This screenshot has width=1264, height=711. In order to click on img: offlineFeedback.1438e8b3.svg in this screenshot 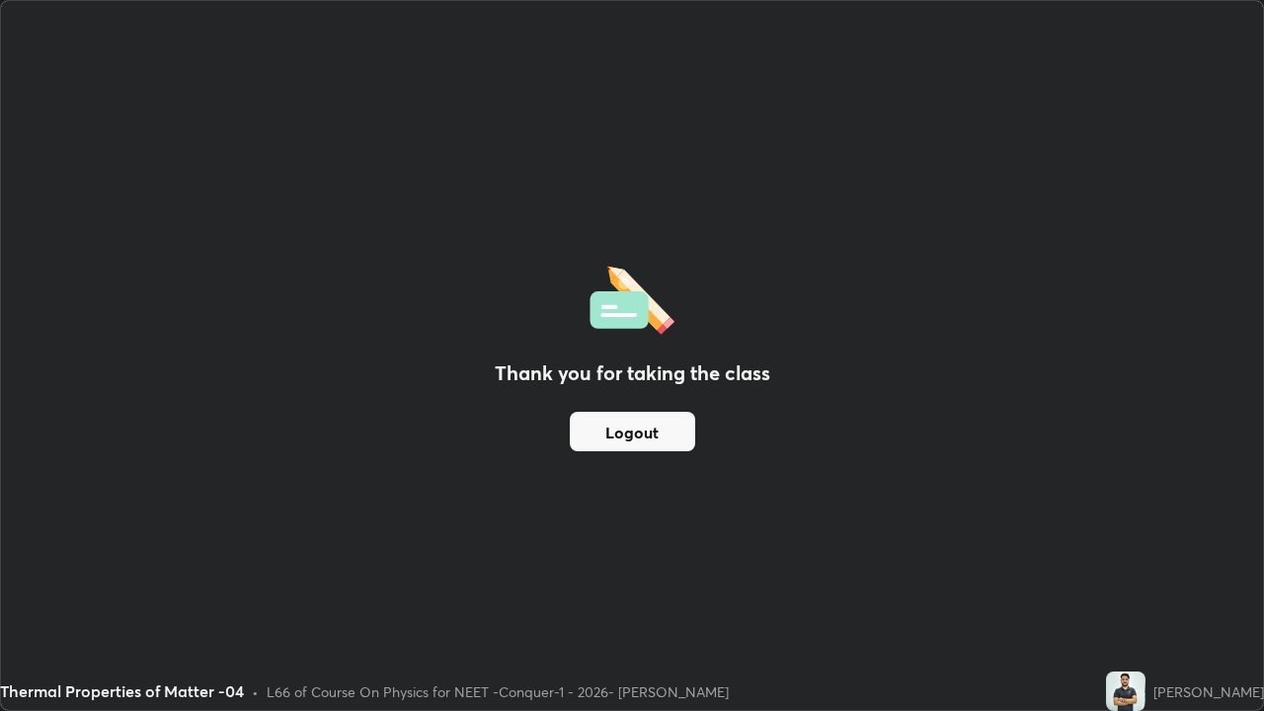, I will do `click(632, 297)`.